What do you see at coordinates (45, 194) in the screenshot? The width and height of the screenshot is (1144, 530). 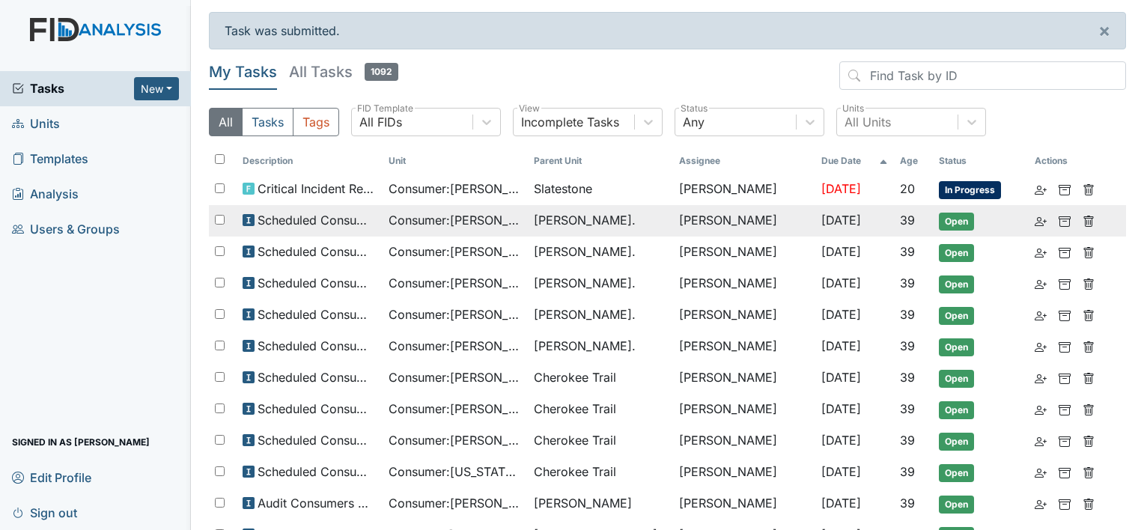 I see `span: Analysis` at bounding box center [45, 194].